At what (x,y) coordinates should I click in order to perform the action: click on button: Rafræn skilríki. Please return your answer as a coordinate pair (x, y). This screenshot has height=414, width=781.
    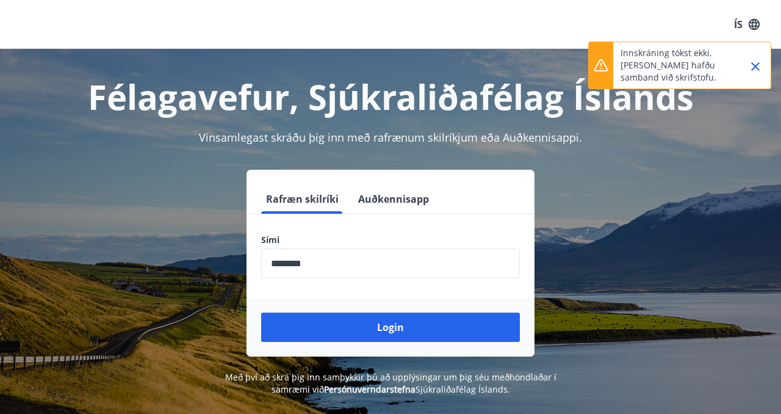
    Looking at the image, I should click on (302, 199).